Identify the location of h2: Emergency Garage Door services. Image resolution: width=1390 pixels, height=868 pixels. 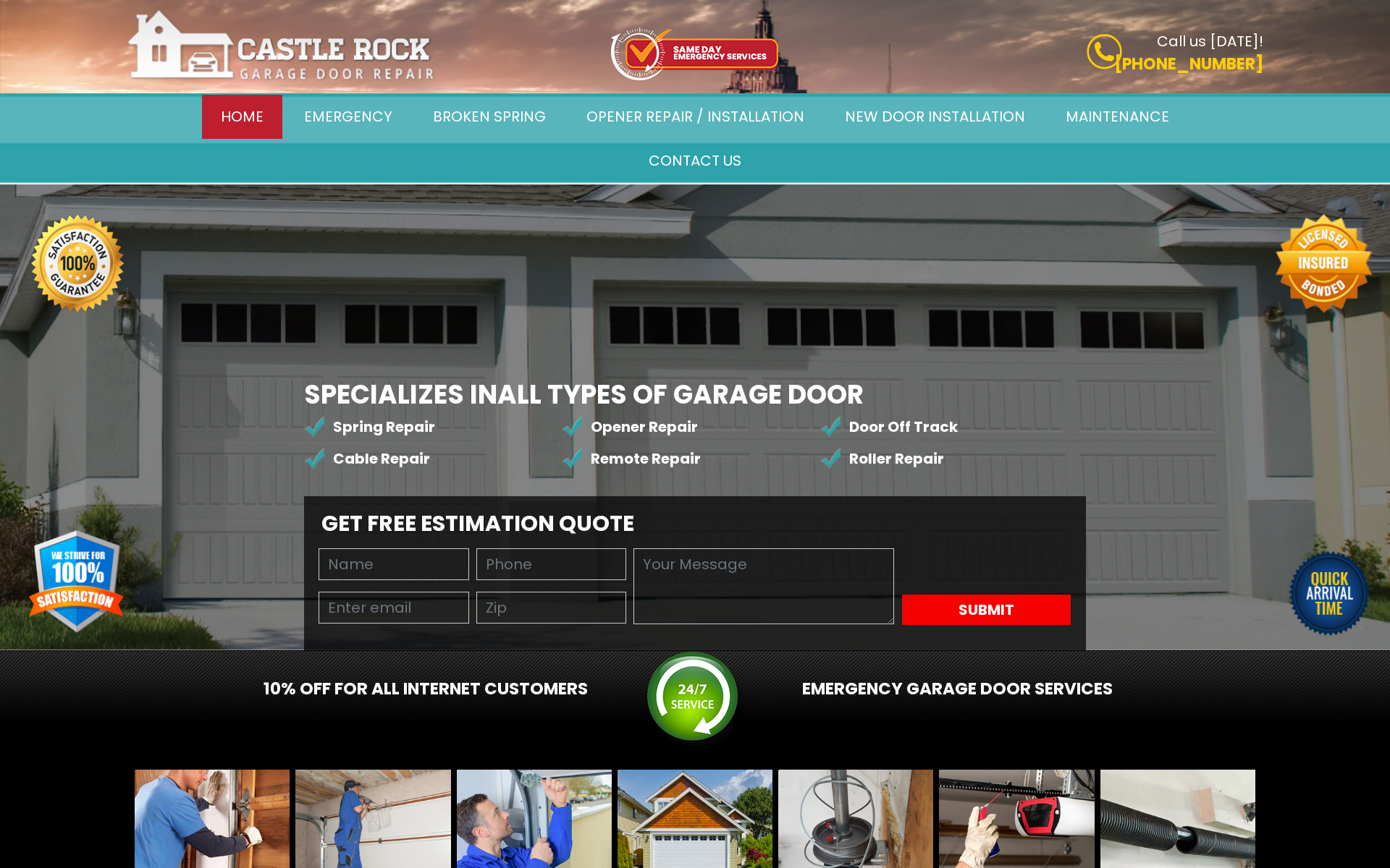
(1033, 689).